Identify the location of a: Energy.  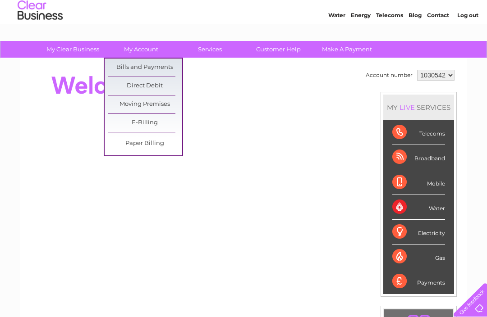
(360, 41).